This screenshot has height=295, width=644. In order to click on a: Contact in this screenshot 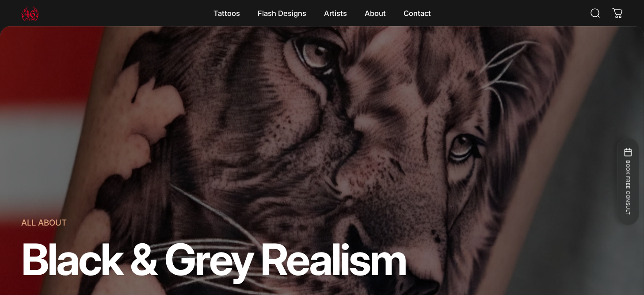, I will do `click(417, 13)`.